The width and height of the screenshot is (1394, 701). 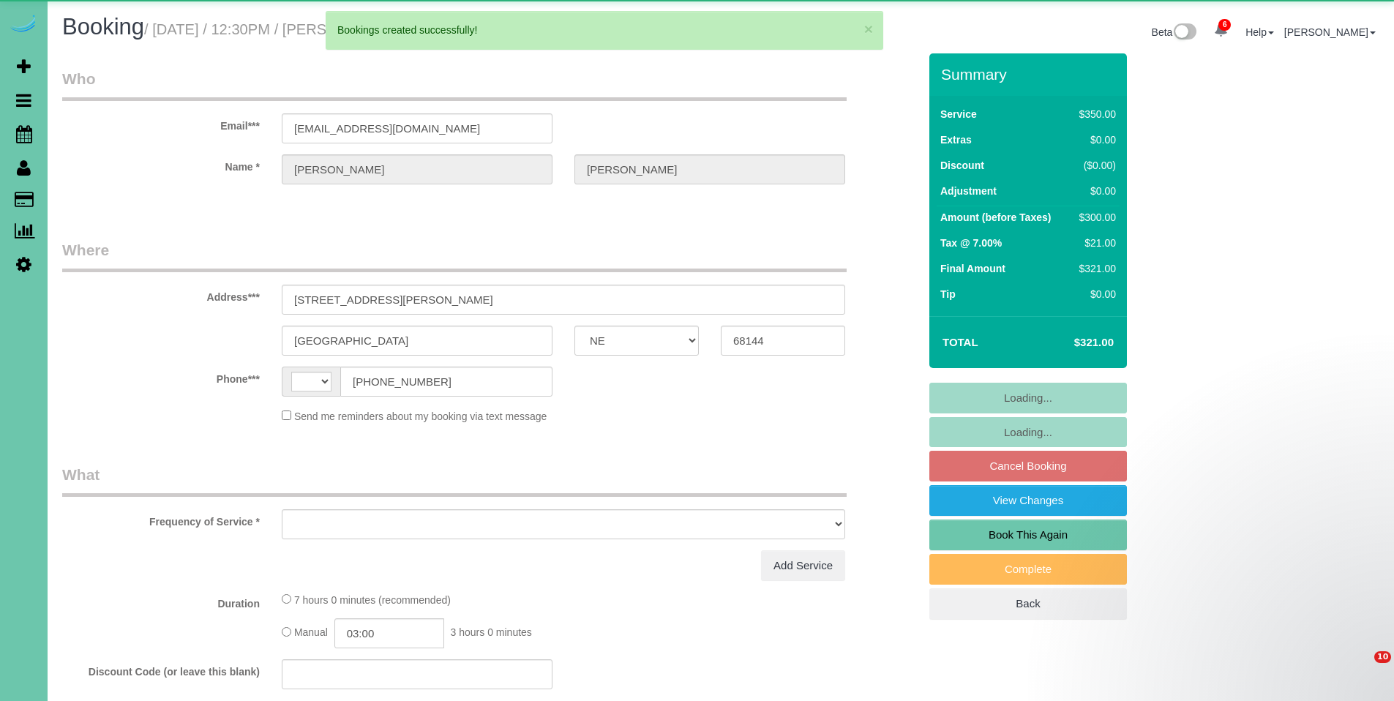 I want to click on legend: What, so click(x=454, y=480).